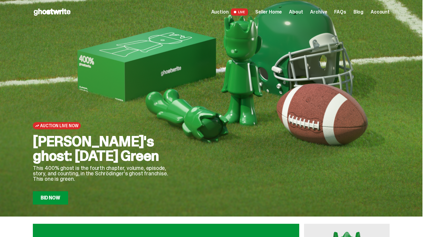  Describe the element at coordinates (319, 12) in the screenshot. I see `span: Archive` at that location.